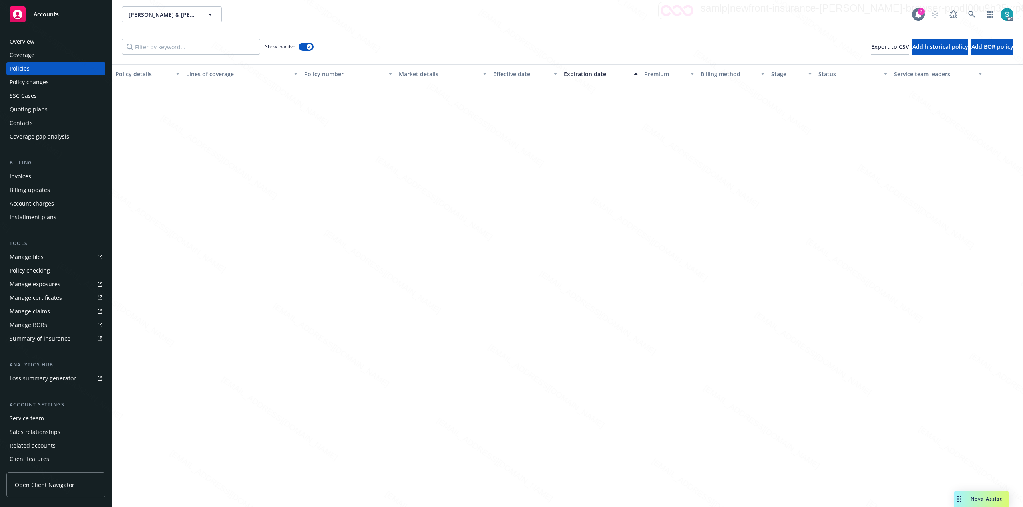 The image size is (1023, 507). Describe the element at coordinates (43, 379) in the screenshot. I see `div: Loss summary generator` at that location.